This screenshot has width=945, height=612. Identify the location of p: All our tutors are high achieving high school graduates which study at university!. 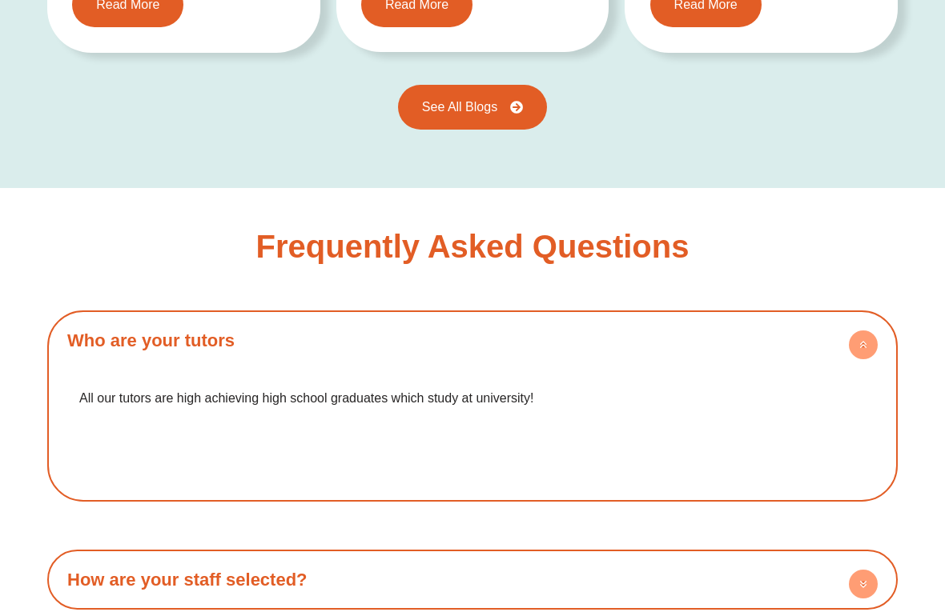
(472, 399).